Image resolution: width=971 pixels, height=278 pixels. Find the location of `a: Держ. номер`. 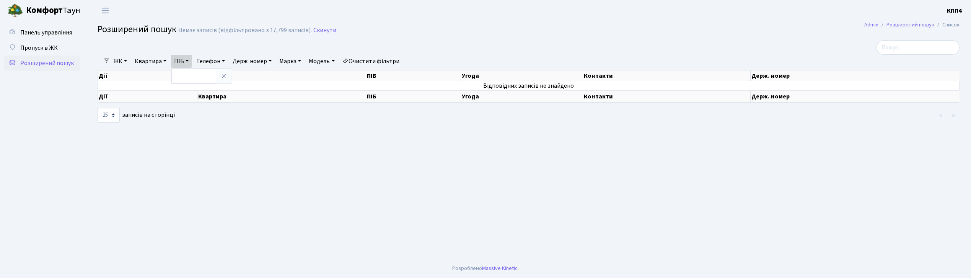

a: Держ. номер is located at coordinates (252, 61).